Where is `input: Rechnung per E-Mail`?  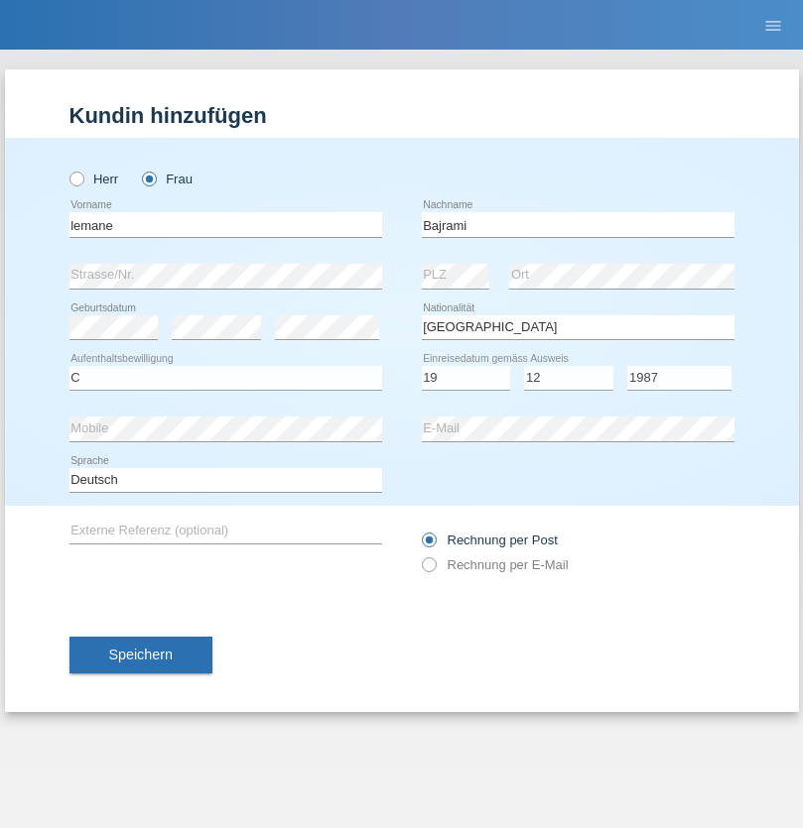
input: Rechnung per E-Mail is located at coordinates (428, 569).